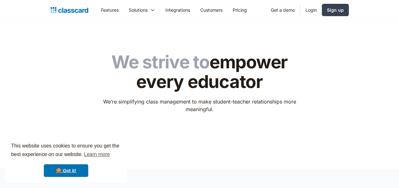  Describe the element at coordinates (211, 10) in the screenshot. I see `a: Customers` at that location.